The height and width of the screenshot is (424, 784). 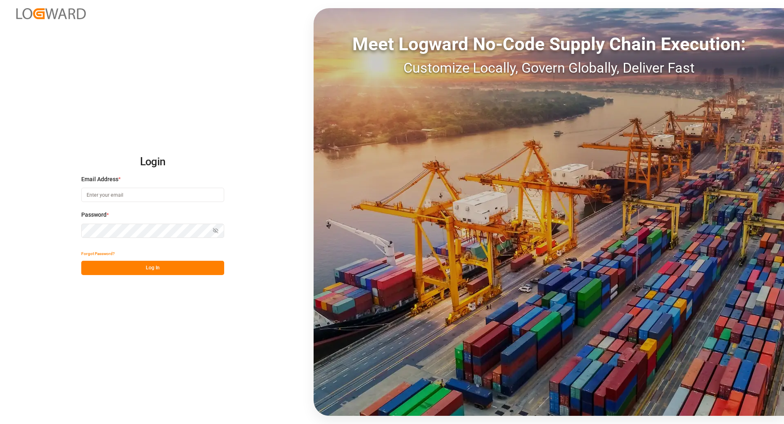 I want to click on div: Meet Logward No-Code Supply Chain Execution:, so click(x=549, y=44).